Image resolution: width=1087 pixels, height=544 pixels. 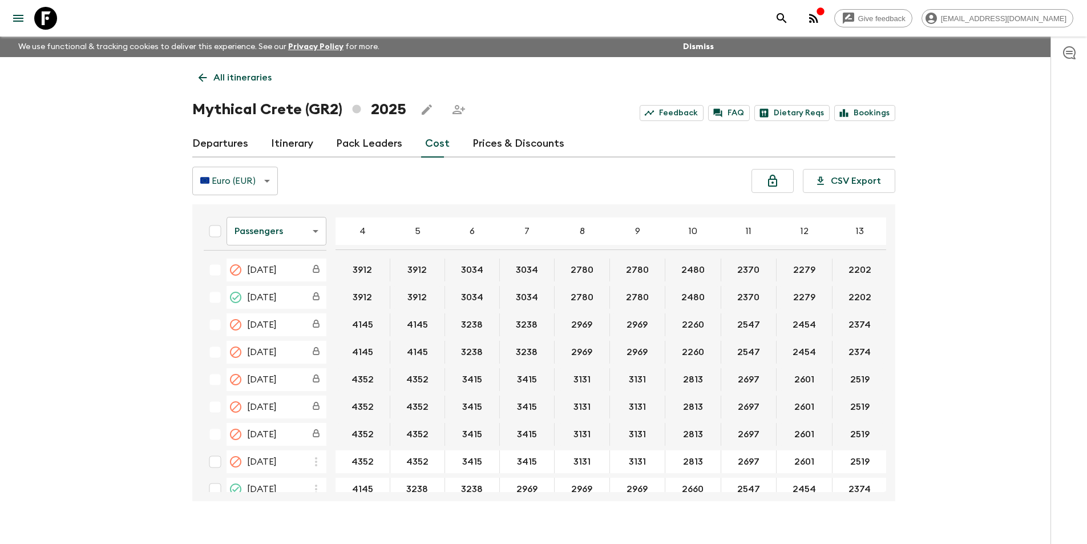 I want to click on div: 03 May 2025; 7, so click(x=527, y=270).